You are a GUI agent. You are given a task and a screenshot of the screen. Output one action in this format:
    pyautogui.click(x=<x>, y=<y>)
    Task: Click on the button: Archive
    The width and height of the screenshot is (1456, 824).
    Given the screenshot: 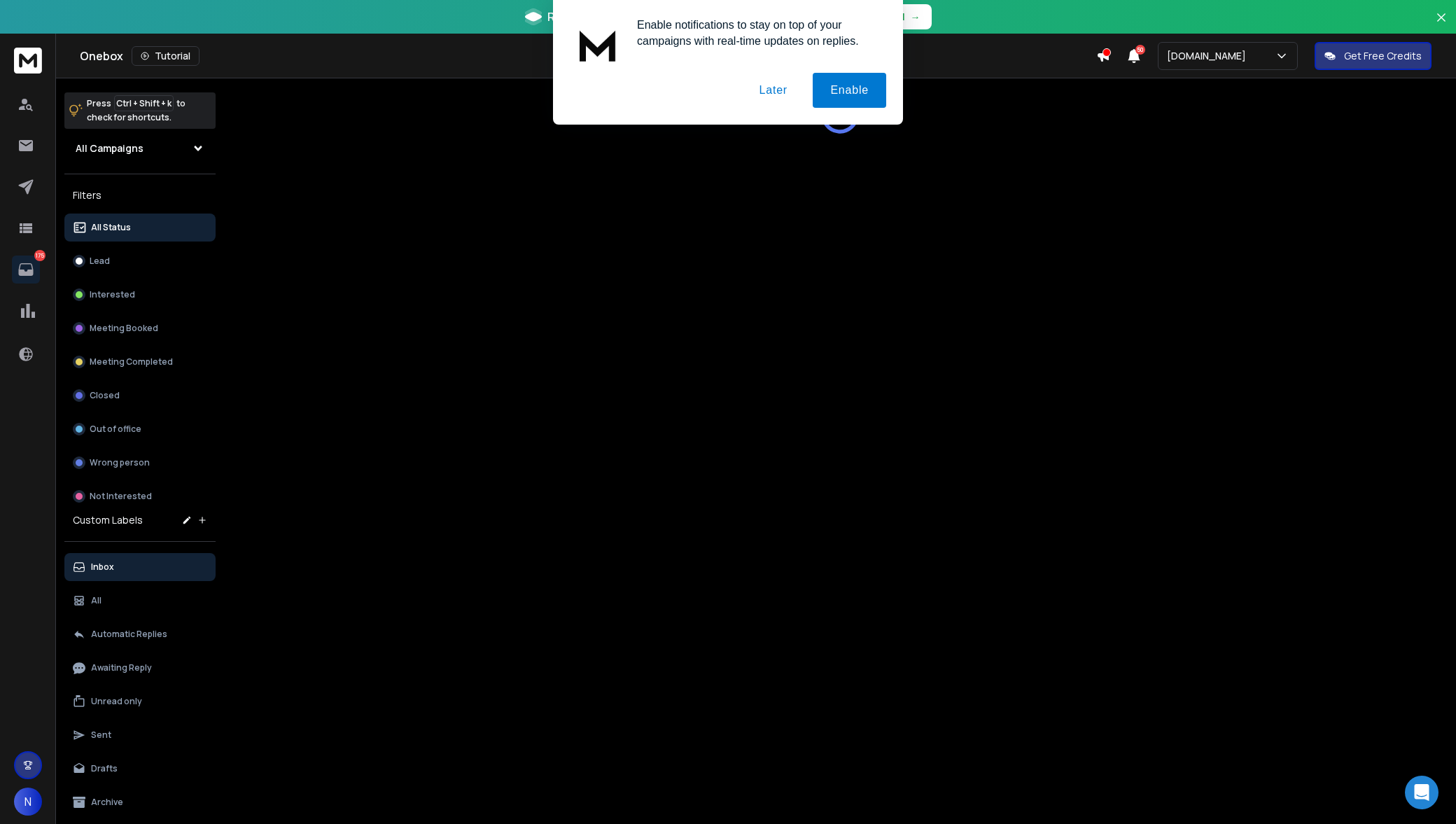 What is the action you would take?
    pyautogui.click(x=140, y=802)
    